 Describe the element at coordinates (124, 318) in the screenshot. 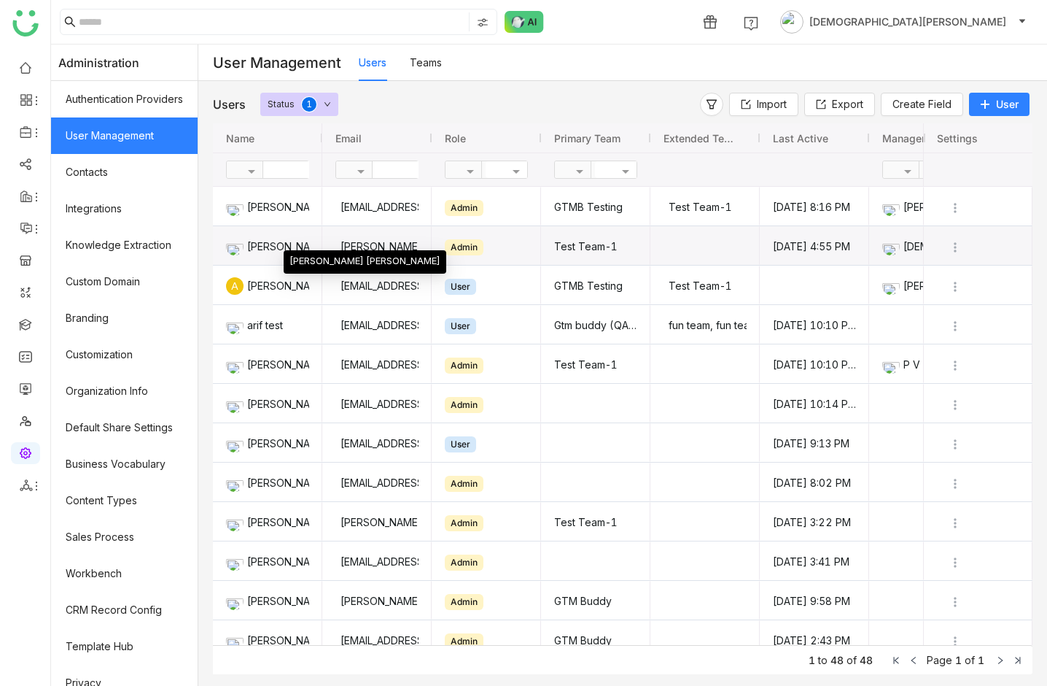

I see `a: Branding` at that location.